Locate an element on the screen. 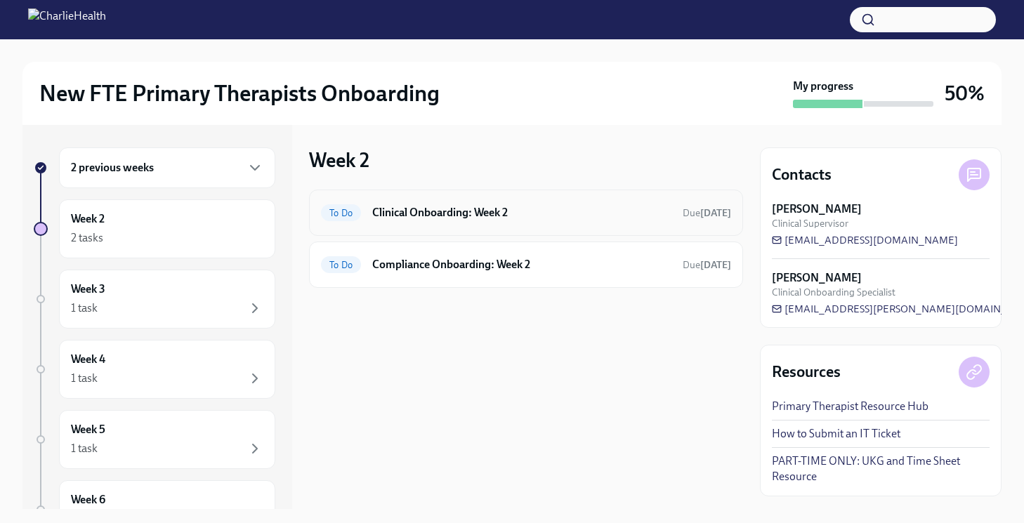  a: Week 31 task is located at coordinates (155, 299).